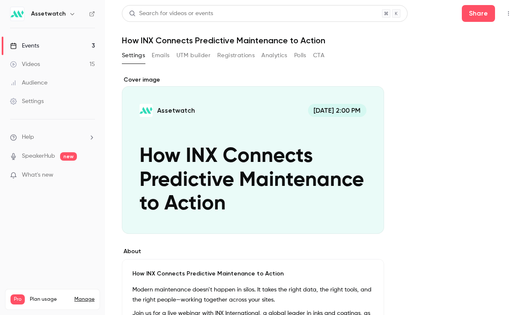  Describe the element at coordinates (133, 55) in the screenshot. I see `button: Settings` at that location.